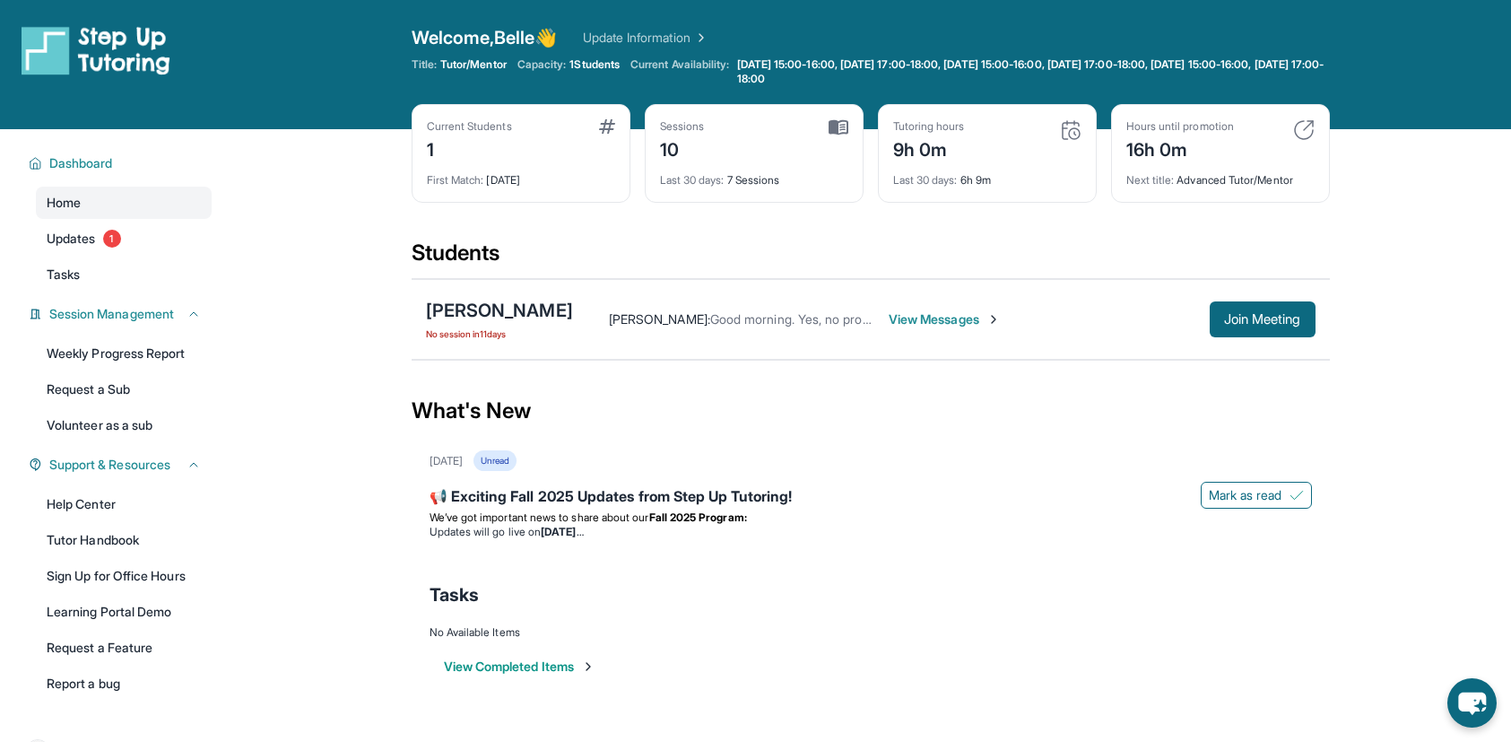  I want to click on span: Join Meeting, so click(1263, 319).